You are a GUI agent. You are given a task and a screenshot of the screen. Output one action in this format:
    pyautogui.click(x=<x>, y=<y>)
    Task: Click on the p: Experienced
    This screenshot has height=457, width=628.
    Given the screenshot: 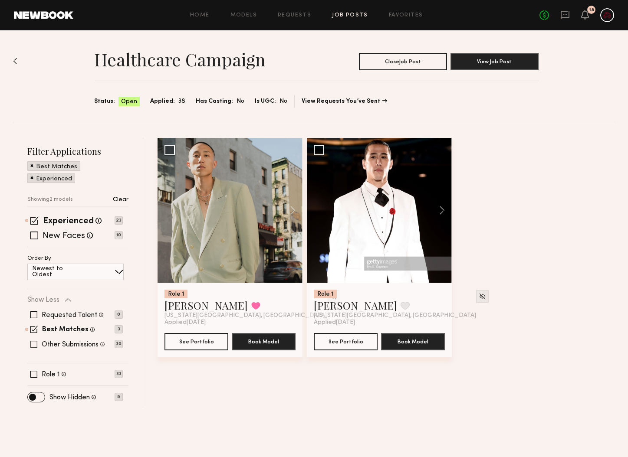 What is the action you would take?
    pyautogui.click(x=54, y=179)
    